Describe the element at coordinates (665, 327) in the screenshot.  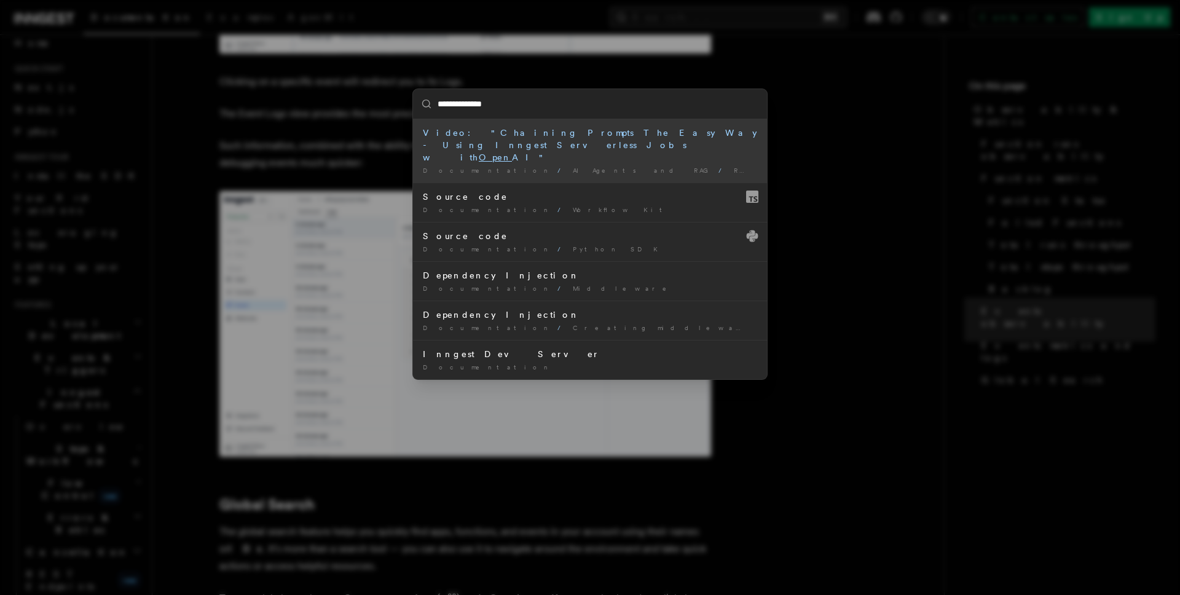
I see `span: Creating middleware` at that location.